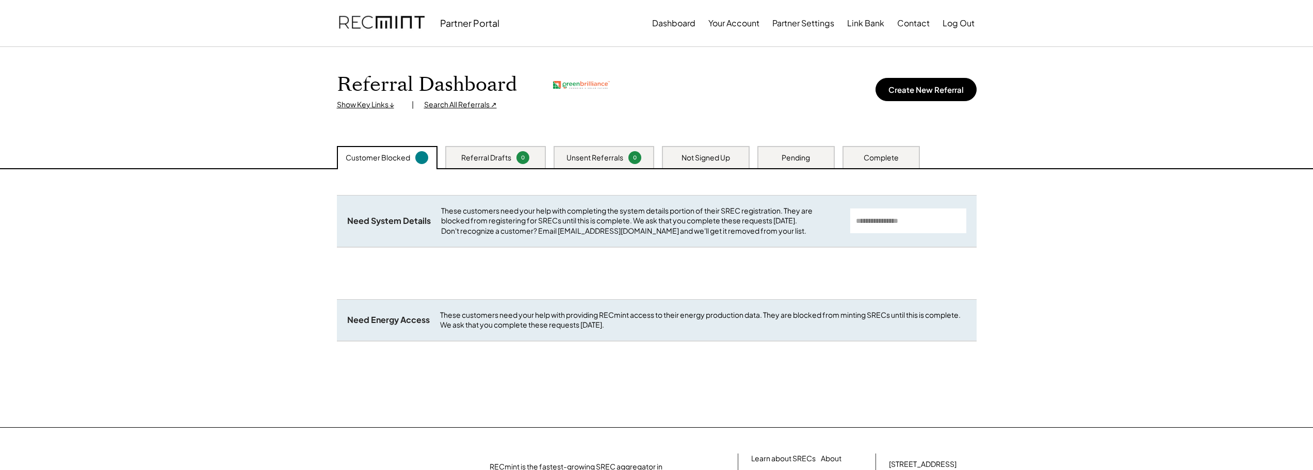 This screenshot has height=470, width=1313. Describe the element at coordinates (427, 85) in the screenshot. I see `h1: Referral Dashboard` at that location.